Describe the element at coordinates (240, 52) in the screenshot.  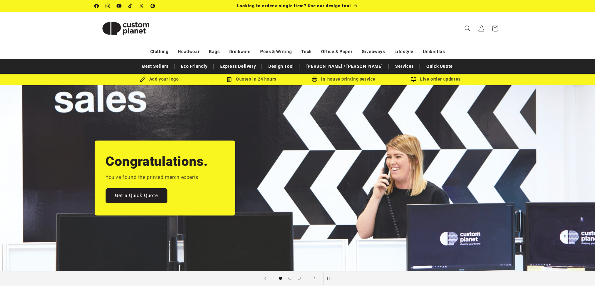
I see `a: Drinkware` at that location.